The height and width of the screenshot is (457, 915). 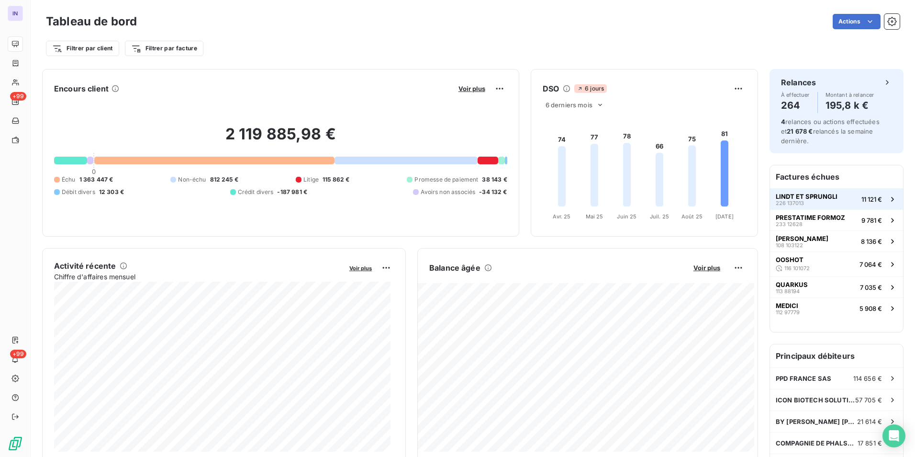 I want to click on span: PRESTATIME FORMOZ, so click(x=810, y=217).